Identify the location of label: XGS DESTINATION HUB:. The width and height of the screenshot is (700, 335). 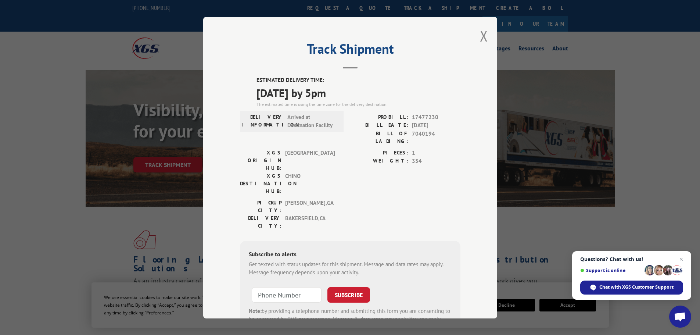
(260, 183).